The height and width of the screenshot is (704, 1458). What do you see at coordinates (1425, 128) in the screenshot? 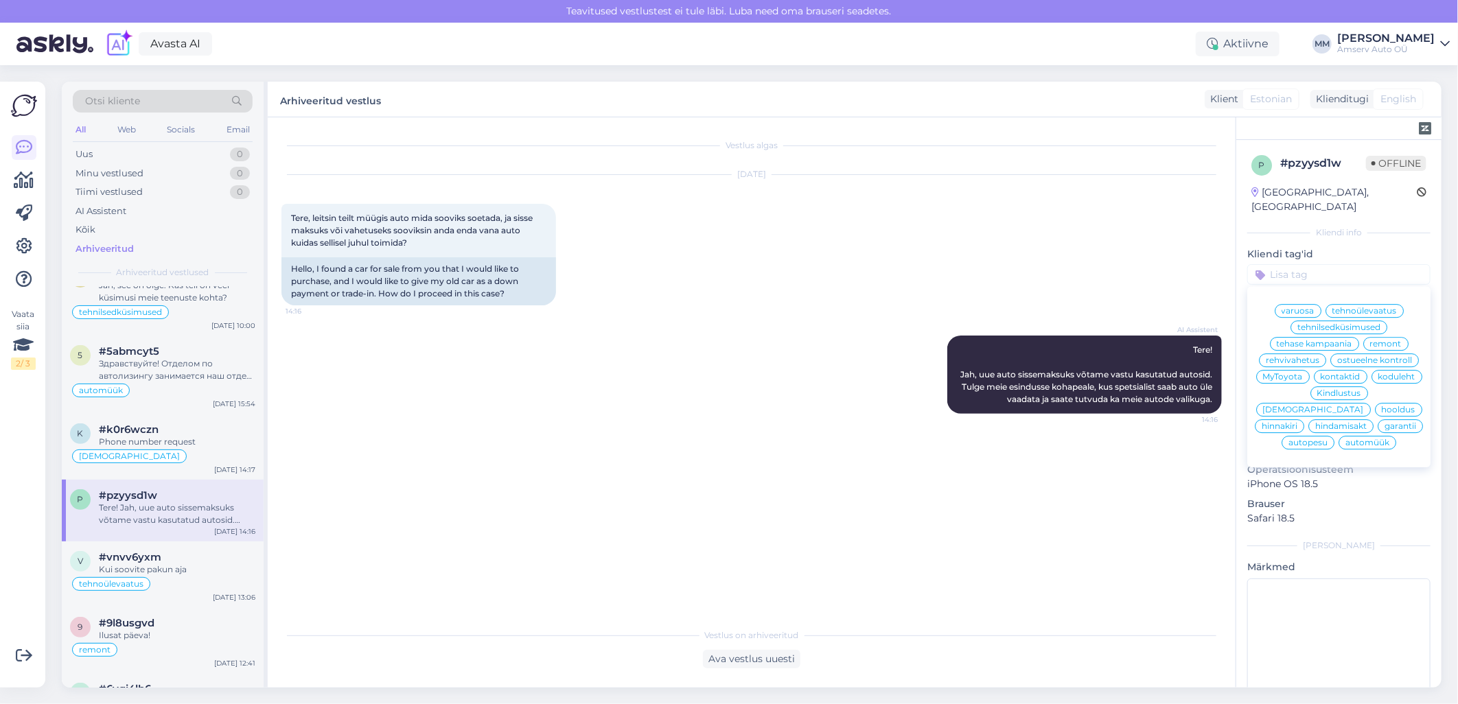
I see `img: zendesk` at bounding box center [1425, 128].